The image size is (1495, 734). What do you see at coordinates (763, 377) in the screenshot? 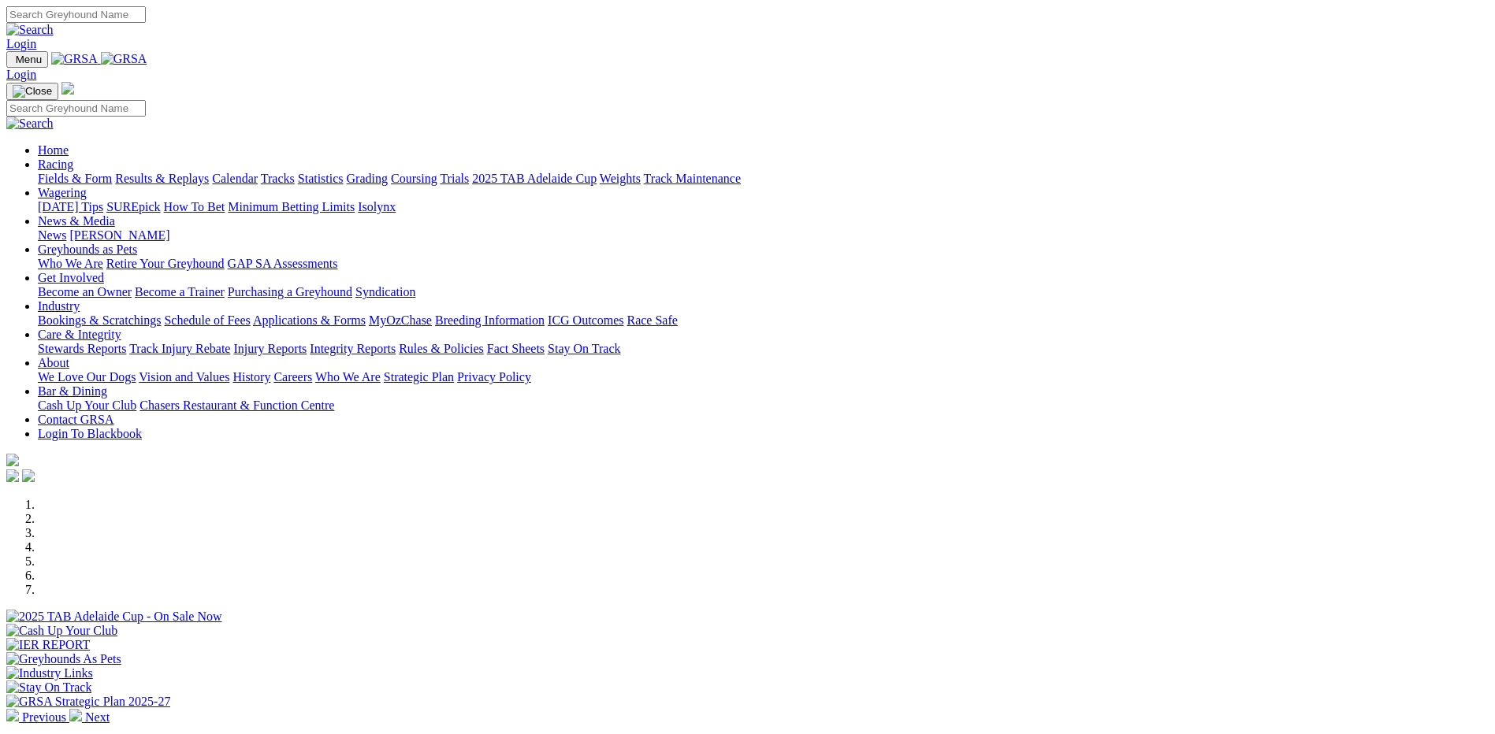
I see `div: About` at bounding box center [763, 377].